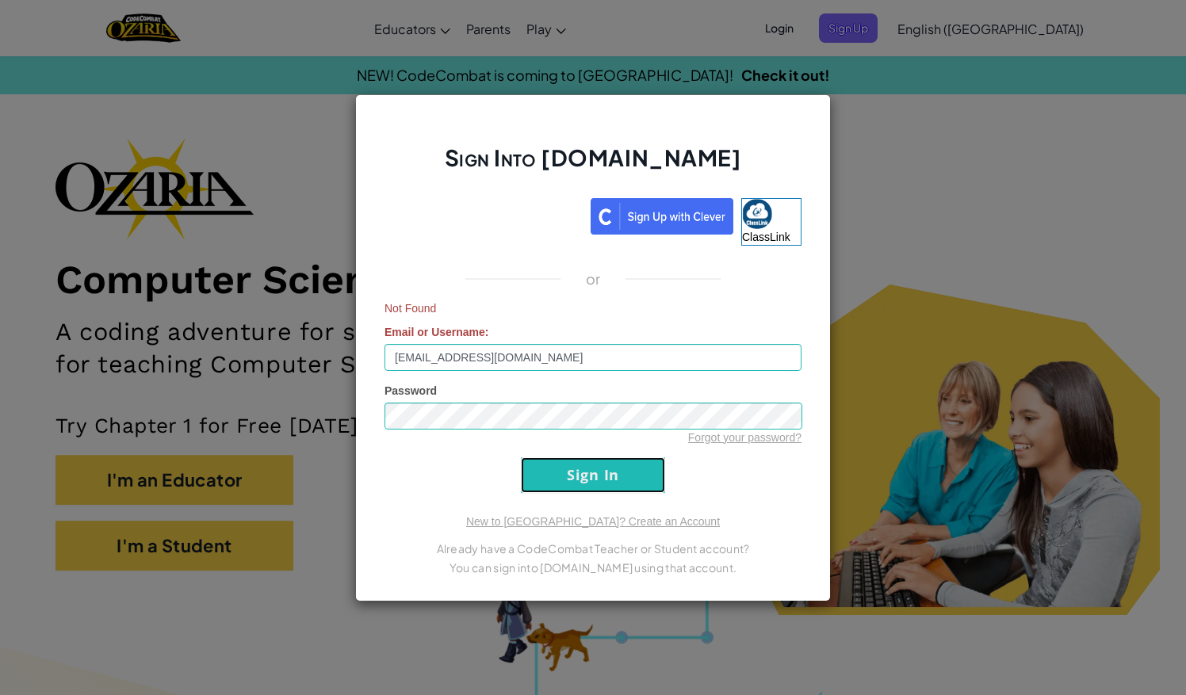 This screenshot has height=695, width=1186. Describe the element at coordinates (757, 214) in the screenshot. I see `img: classlink-logo-small.png` at that location.